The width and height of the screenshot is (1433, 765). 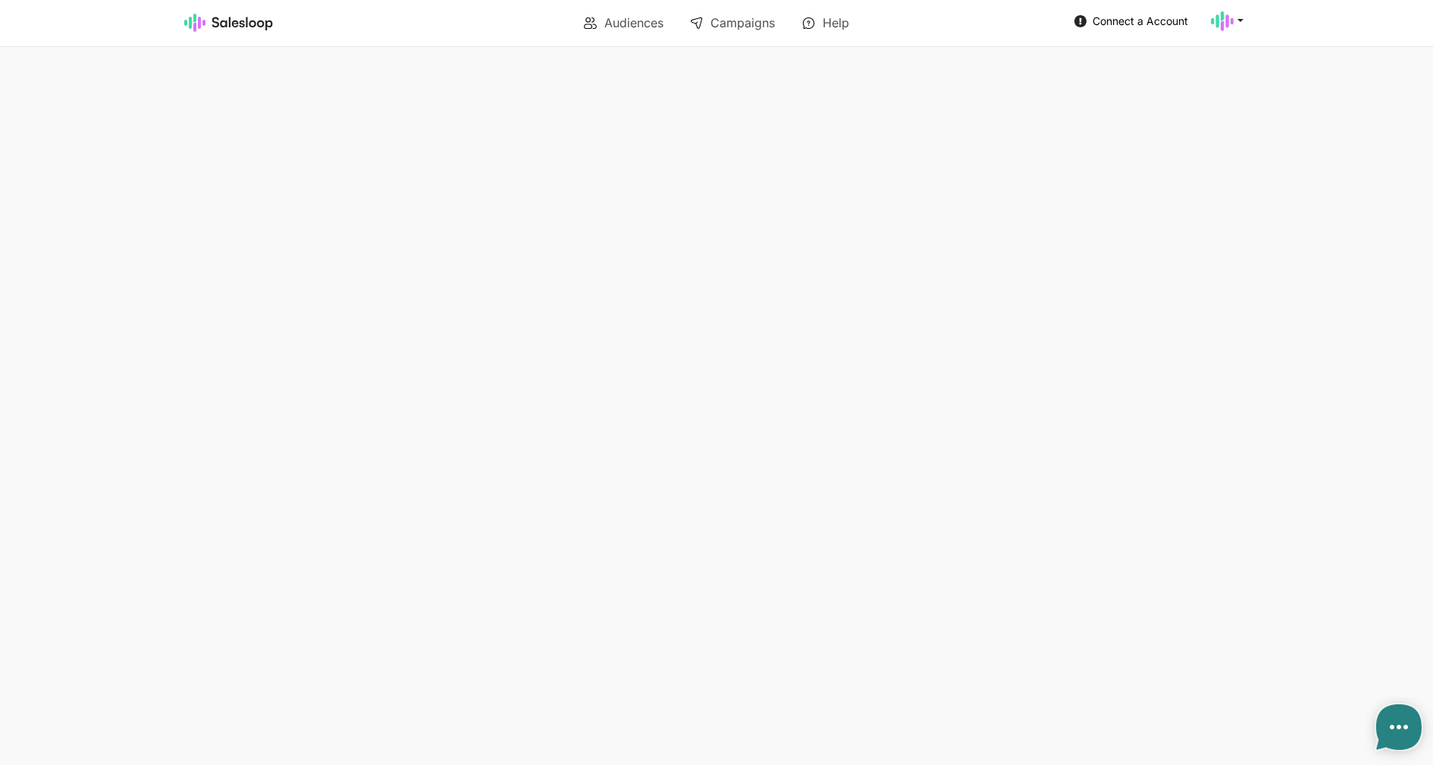 What do you see at coordinates (732, 23) in the screenshot?
I see `a: Campaigns` at bounding box center [732, 23].